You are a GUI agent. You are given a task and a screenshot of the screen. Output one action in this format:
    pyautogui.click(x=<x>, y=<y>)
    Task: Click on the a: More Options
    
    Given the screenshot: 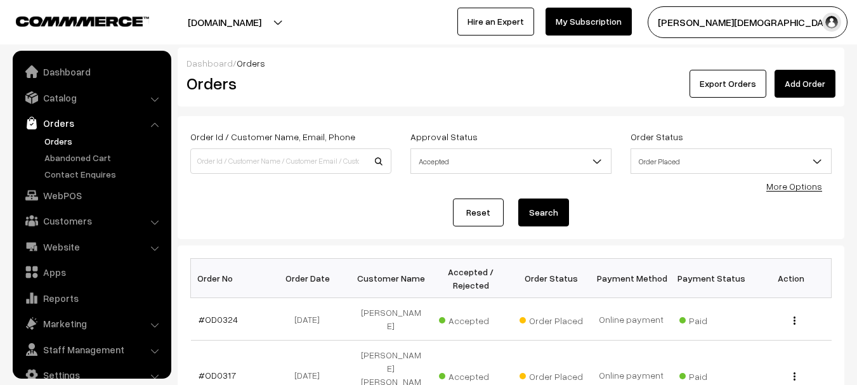 What is the action you would take?
    pyautogui.click(x=794, y=186)
    